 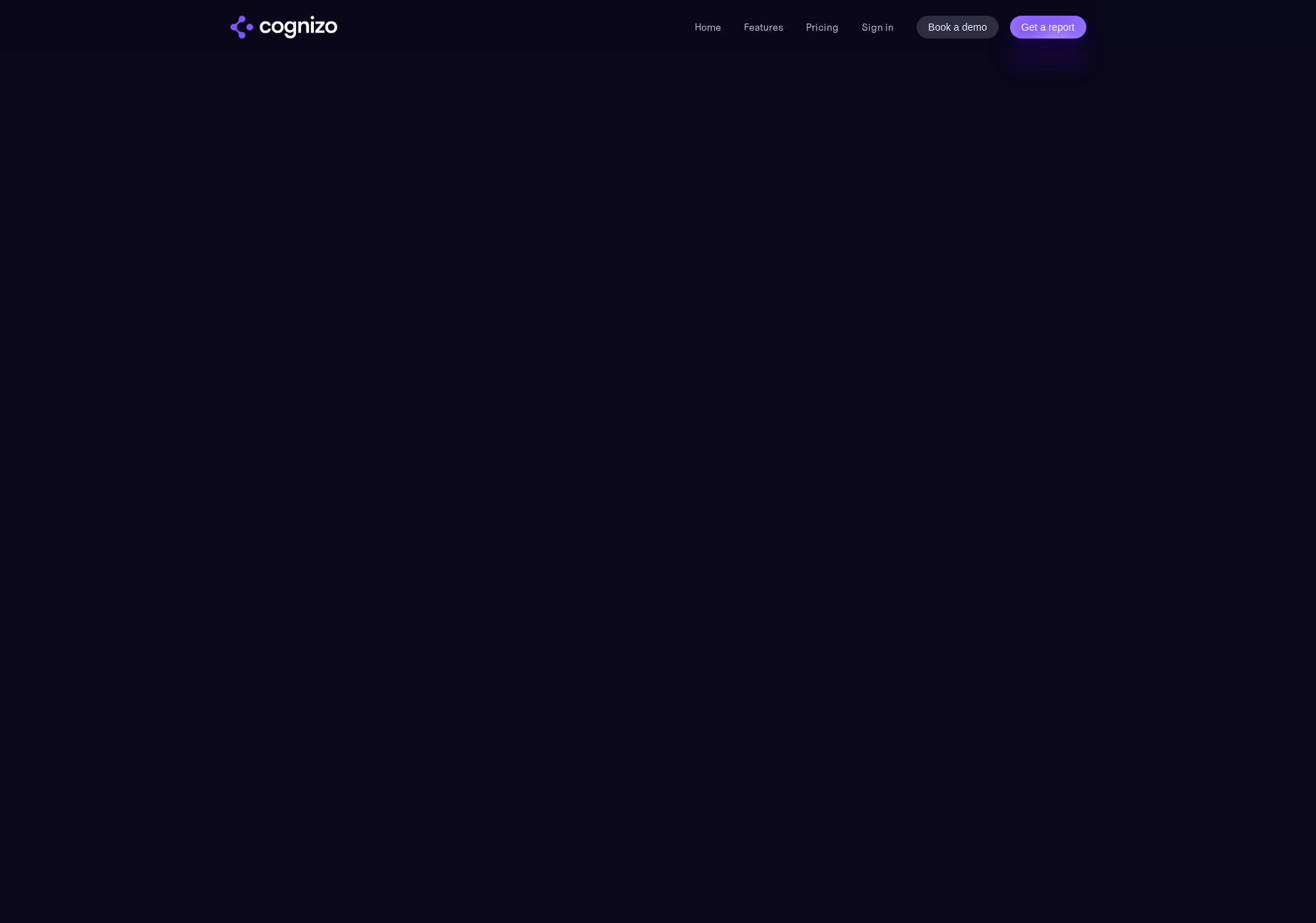 I want to click on a: Sign in, so click(x=877, y=27).